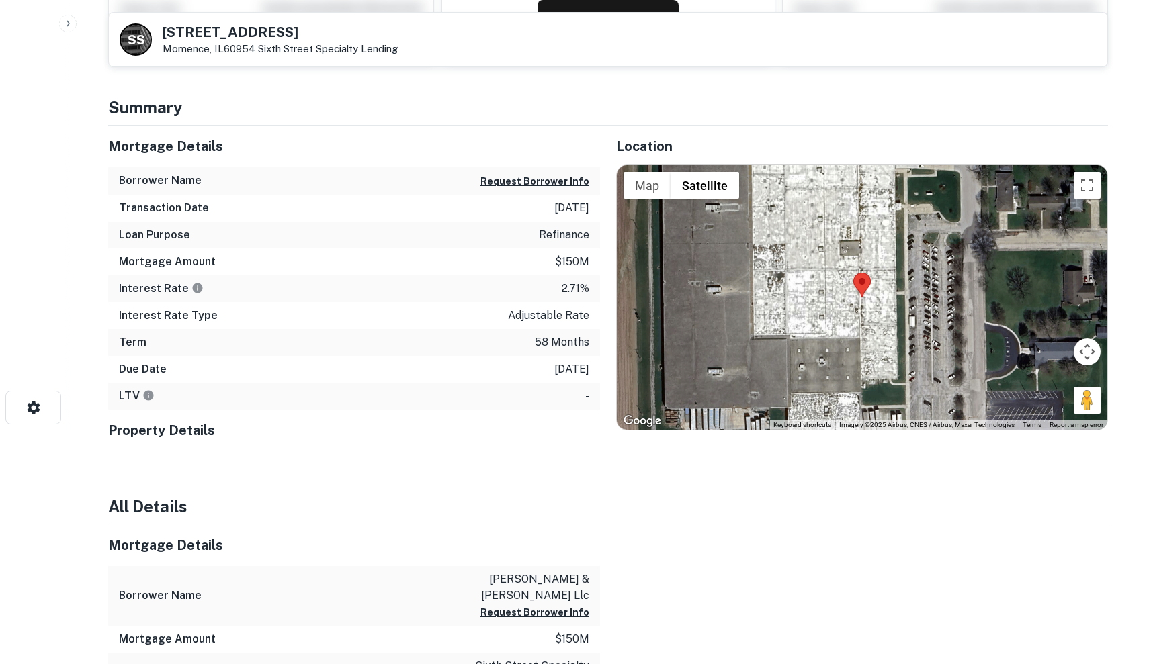 Image resolution: width=1149 pixels, height=664 pixels. I want to click on button: Show street map, so click(647, 185).